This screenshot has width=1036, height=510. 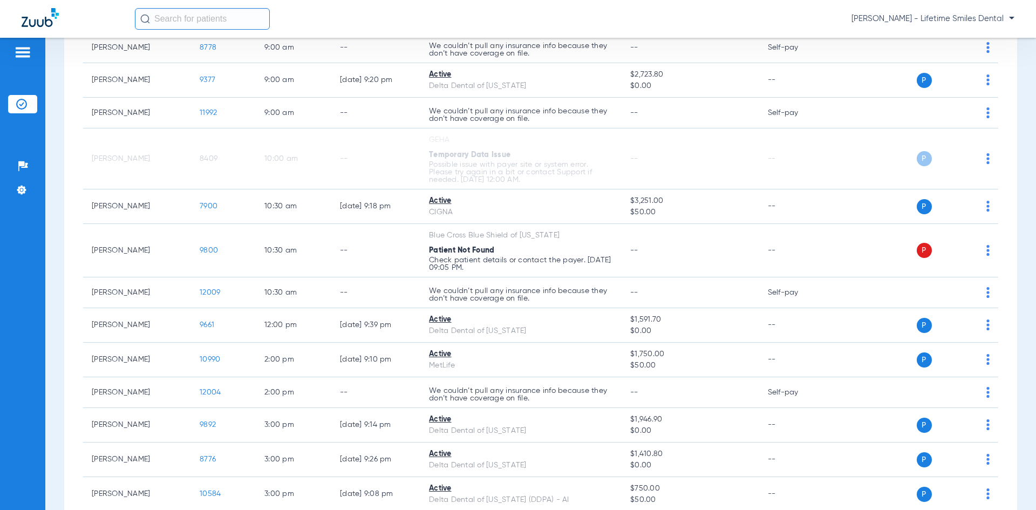 What do you see at coordinates (294, 325) in the screenshot?
I see `td: 12:00 PM` at bounding box center [294, 325].